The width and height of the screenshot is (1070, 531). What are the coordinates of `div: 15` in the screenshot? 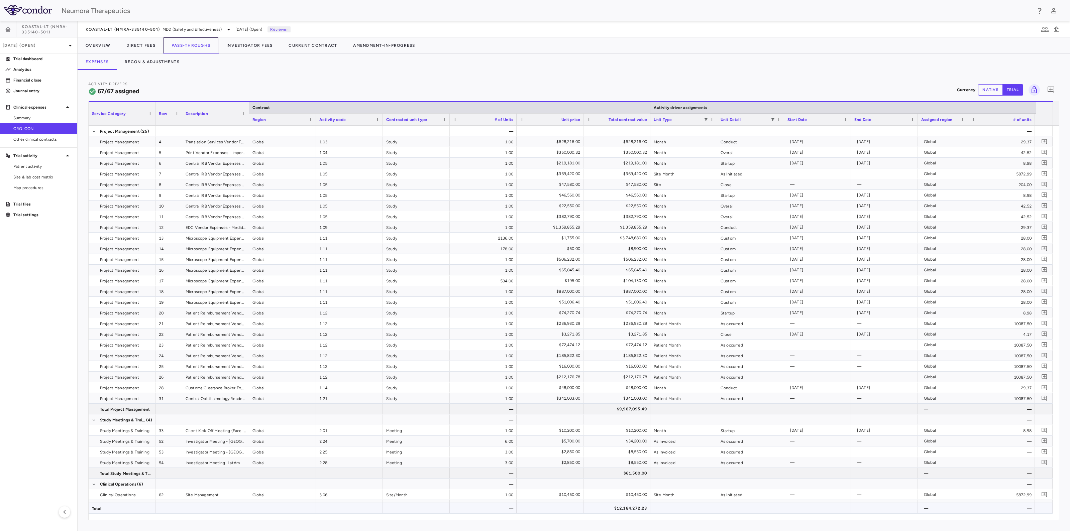 It's located at (169, 259).